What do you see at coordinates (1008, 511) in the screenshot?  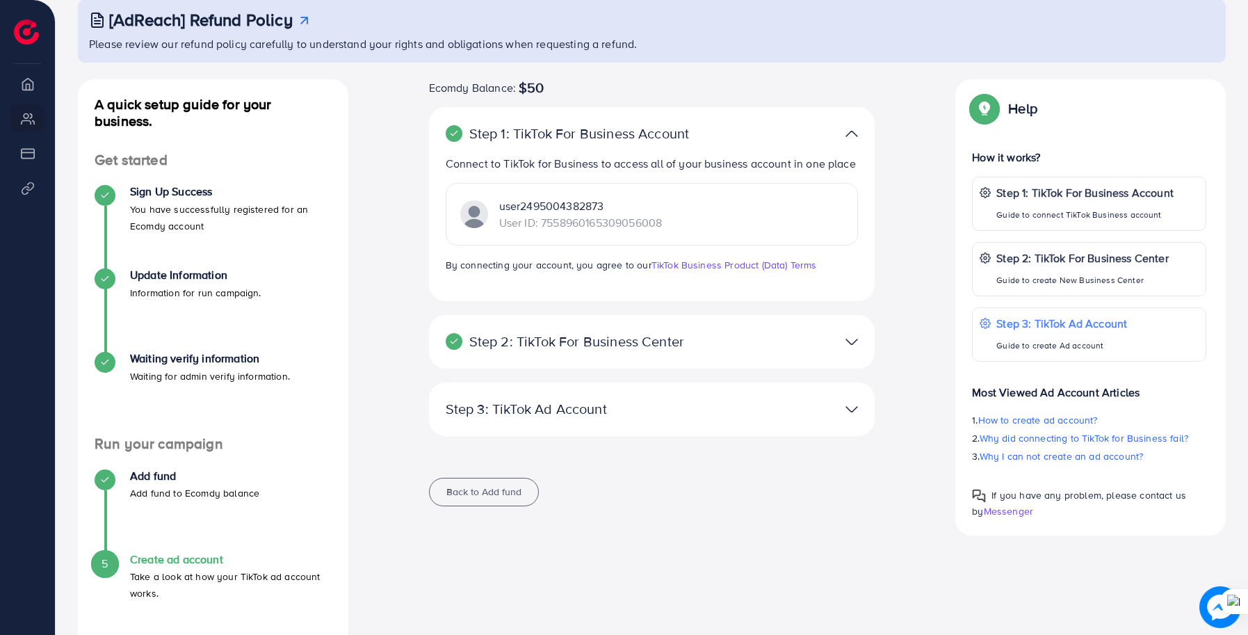 I see `span: Messenger` at bounding box center [1008, 511].